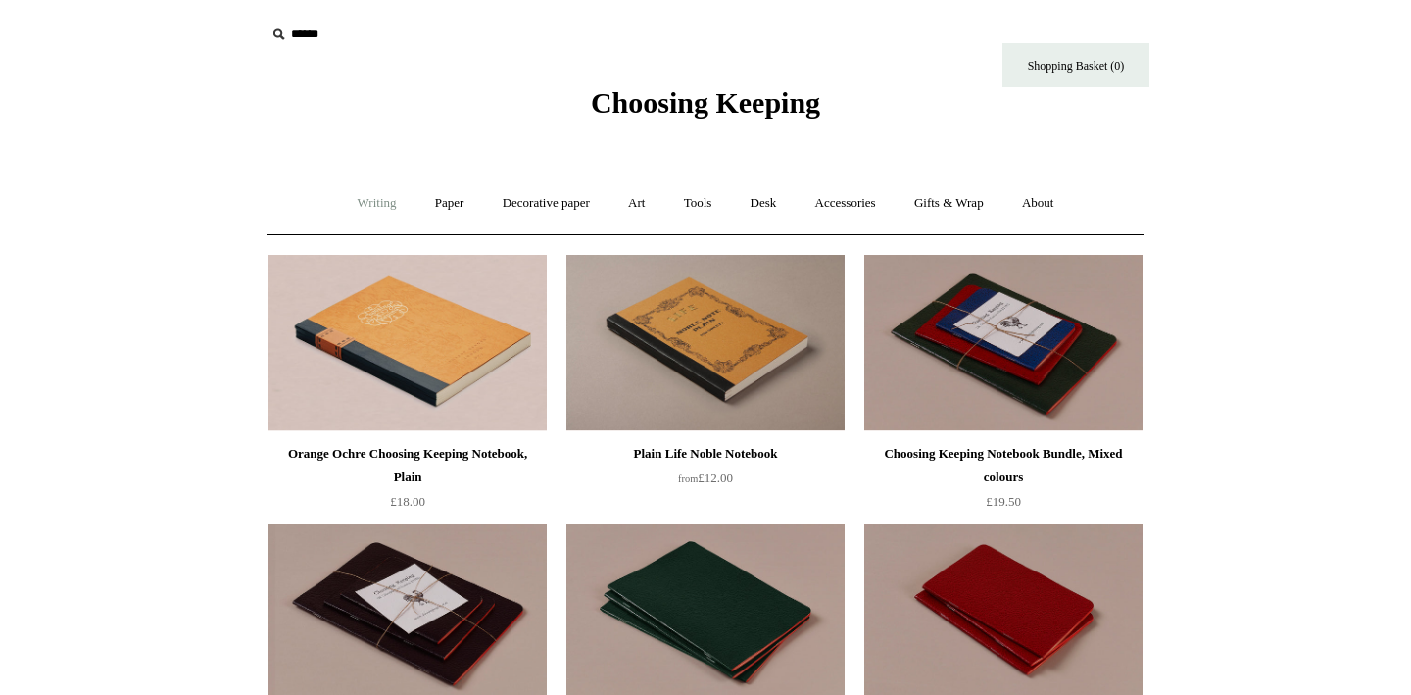 The image size is (1411, 695). I want to click on img: Choosing Keeping Notebook Bundle, Mixed colours, so click(1004, 343).